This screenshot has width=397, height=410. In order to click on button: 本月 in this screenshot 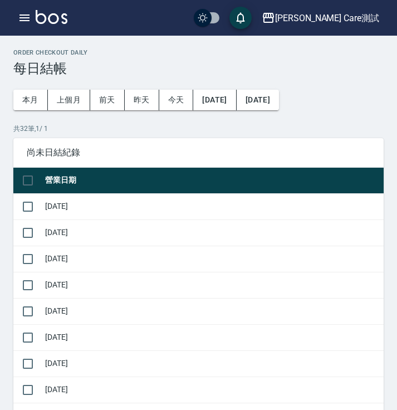, I will do `click(31, 100)`.